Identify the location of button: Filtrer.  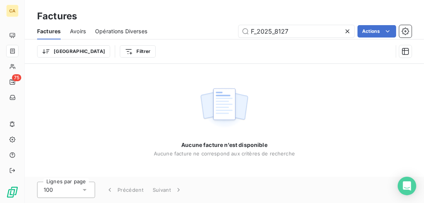
(138, 51).